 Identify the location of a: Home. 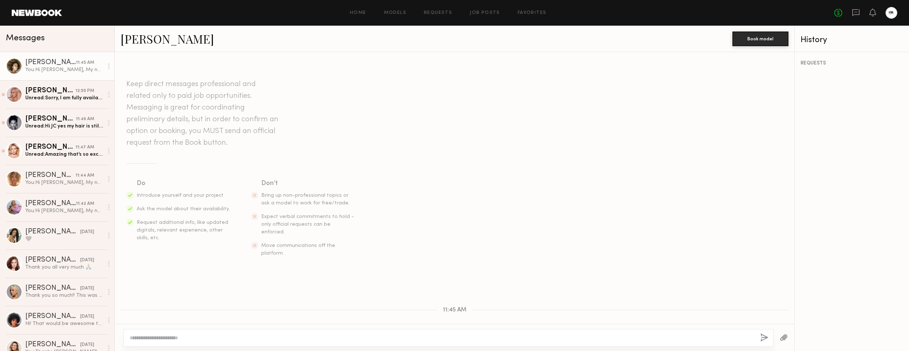
(358, 13).